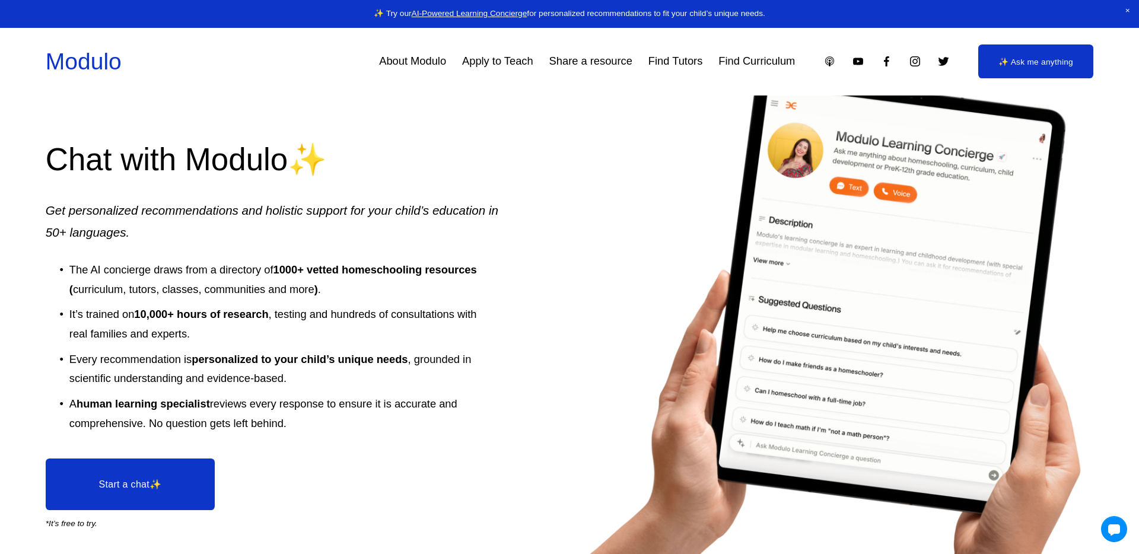  Describe the element at coordinates (829, 61) in the screenshot. I see `a: Apple Podcasts` at that location.